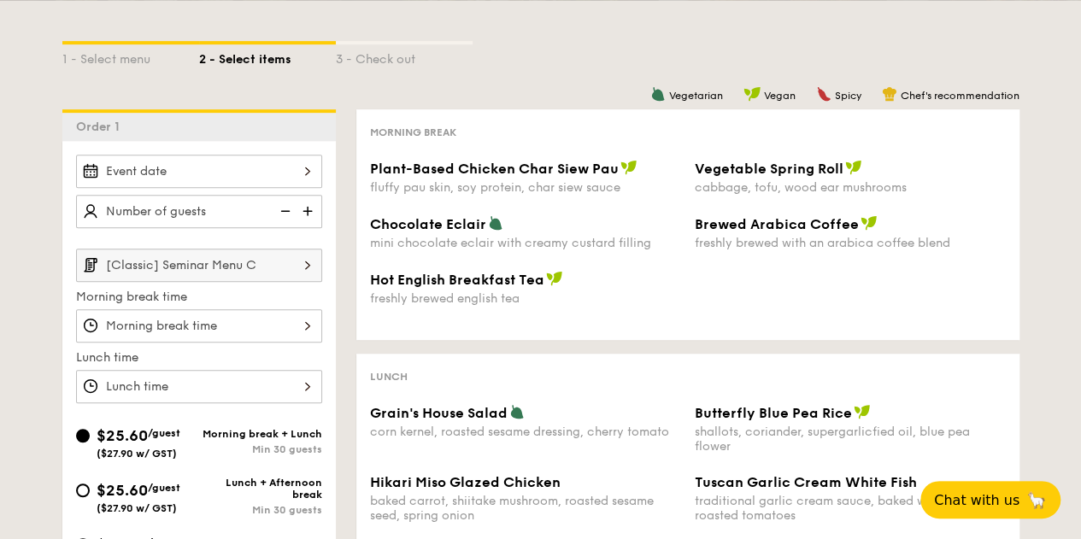 The height and width of the screenshot is (539, 1081). What do you see at coordinates (526, 432) in the screenshot?
I see `div: corn kernel, roasted sesame dressing, cherry tomato` at bounding box center [526, 432].